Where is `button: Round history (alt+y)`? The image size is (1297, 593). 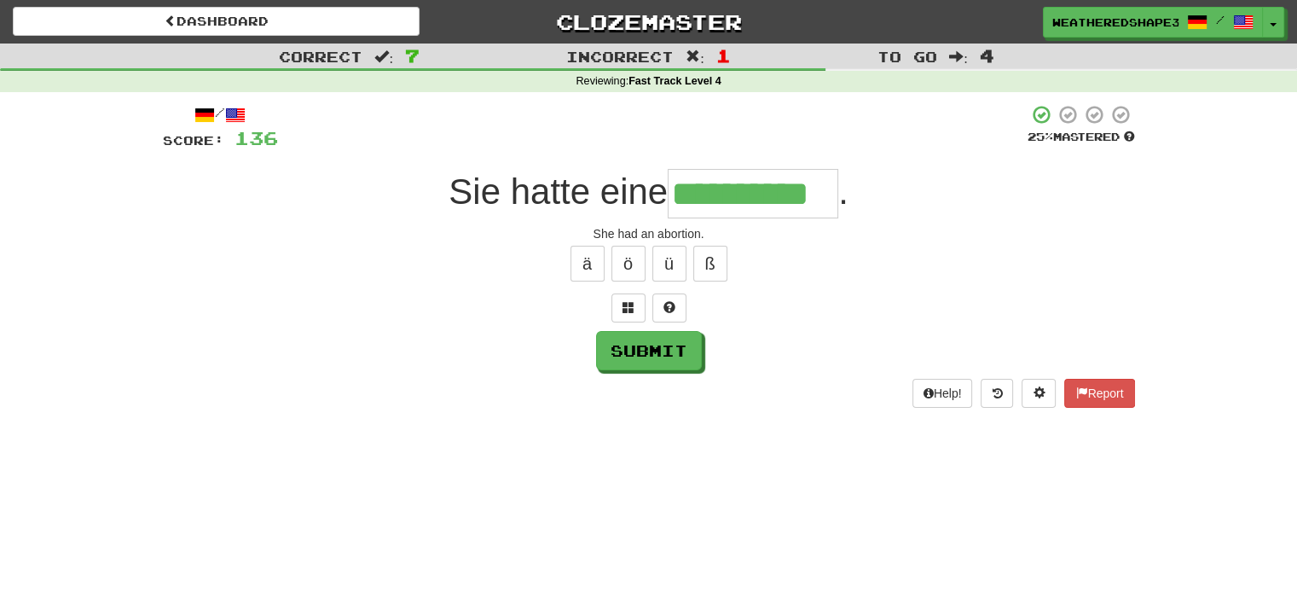
button: Round history (alt+y) is located at coordinates (997, 393).